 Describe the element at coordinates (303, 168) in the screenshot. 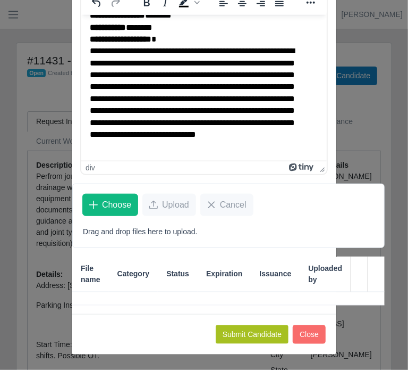

I see `a: Powered by Tiny` at that location.